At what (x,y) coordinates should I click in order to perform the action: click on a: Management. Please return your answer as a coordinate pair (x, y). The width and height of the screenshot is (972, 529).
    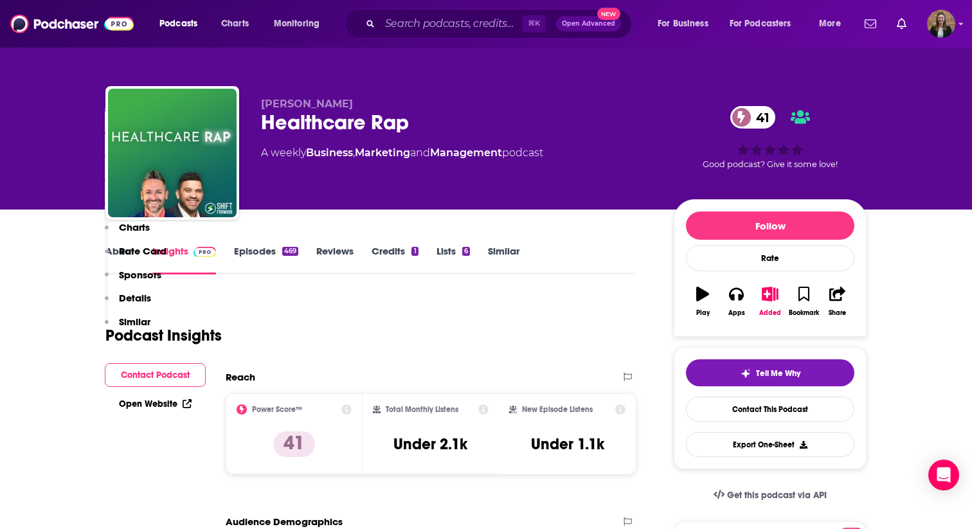
    Looking at the image, I should click on (466, 152).